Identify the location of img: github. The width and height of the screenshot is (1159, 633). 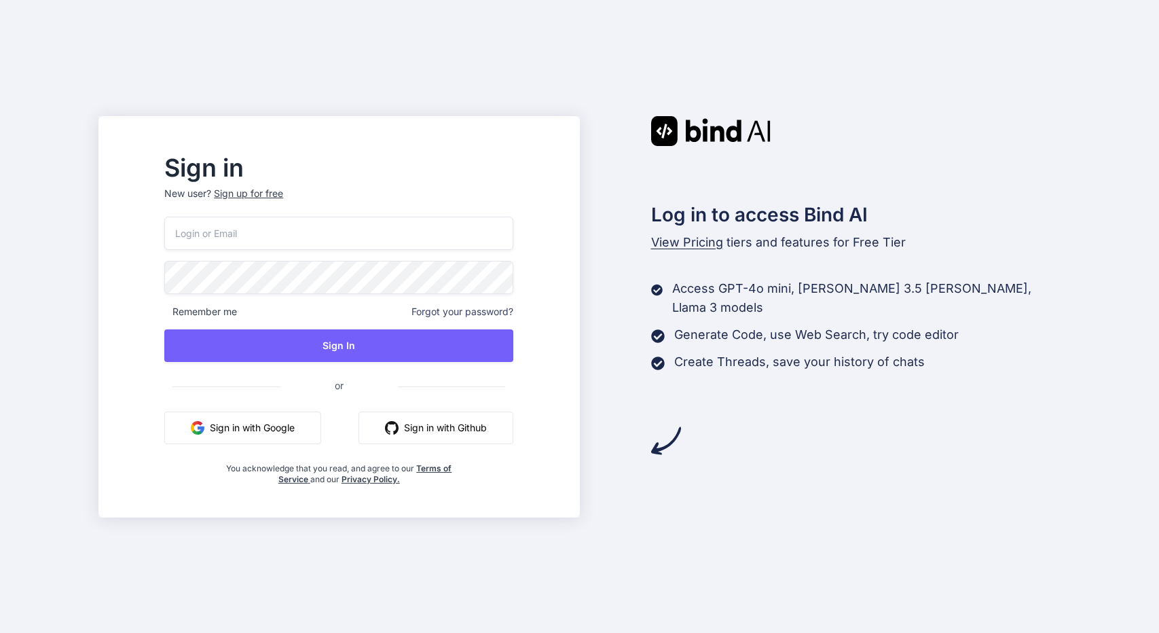
(392, 428).